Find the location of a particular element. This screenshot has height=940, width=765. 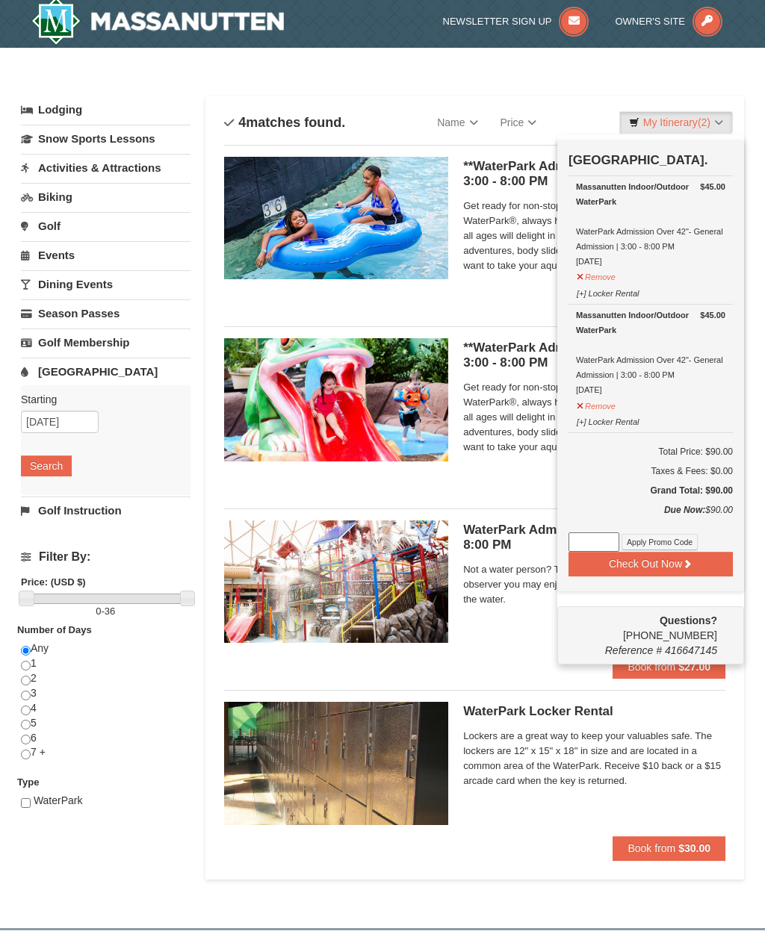

strong: Price: (USD $) is located at coordinates (53, 582).